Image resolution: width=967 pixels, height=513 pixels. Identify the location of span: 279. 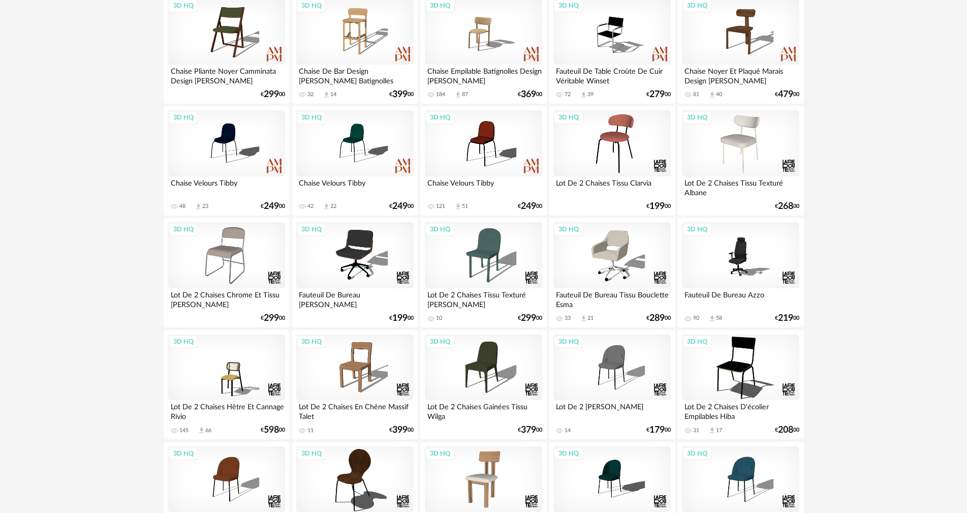
(657, 94).